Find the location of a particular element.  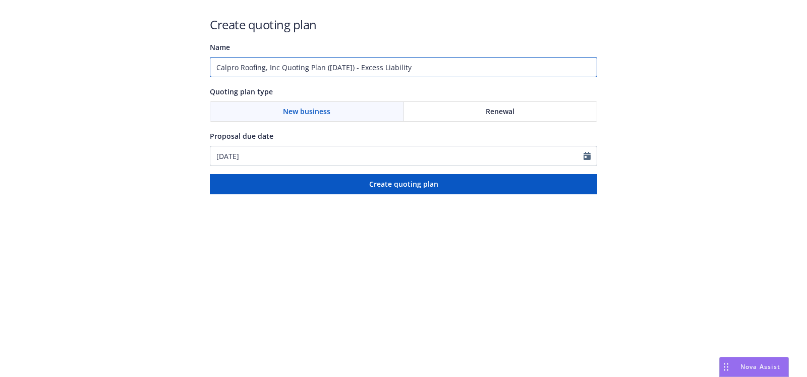

button: Create quoting plan is located at coordinates (403, 184).